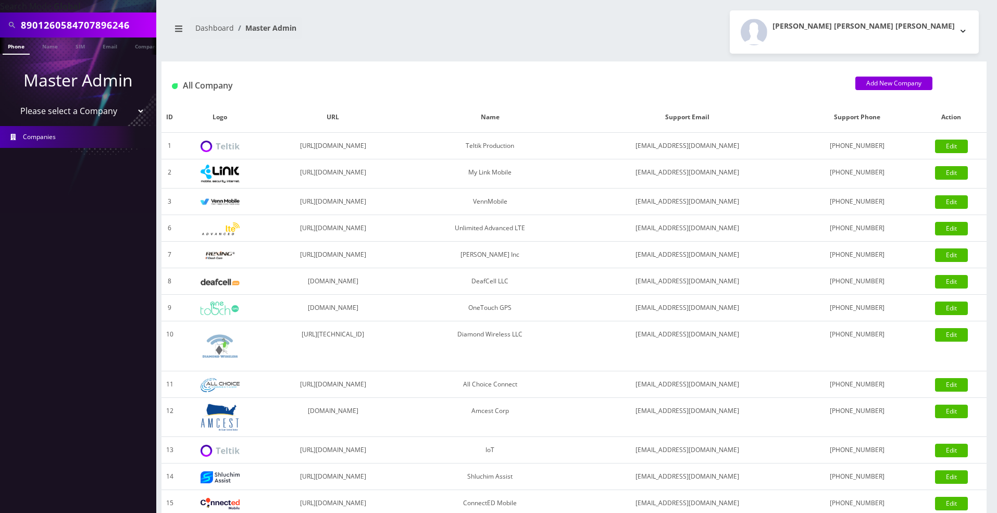 This screenshot has width=997, height=513. What do you see at coordinates (490, 146) in the screenshot?
I see `td: Teltik Production` at bounding box center [490, 146].